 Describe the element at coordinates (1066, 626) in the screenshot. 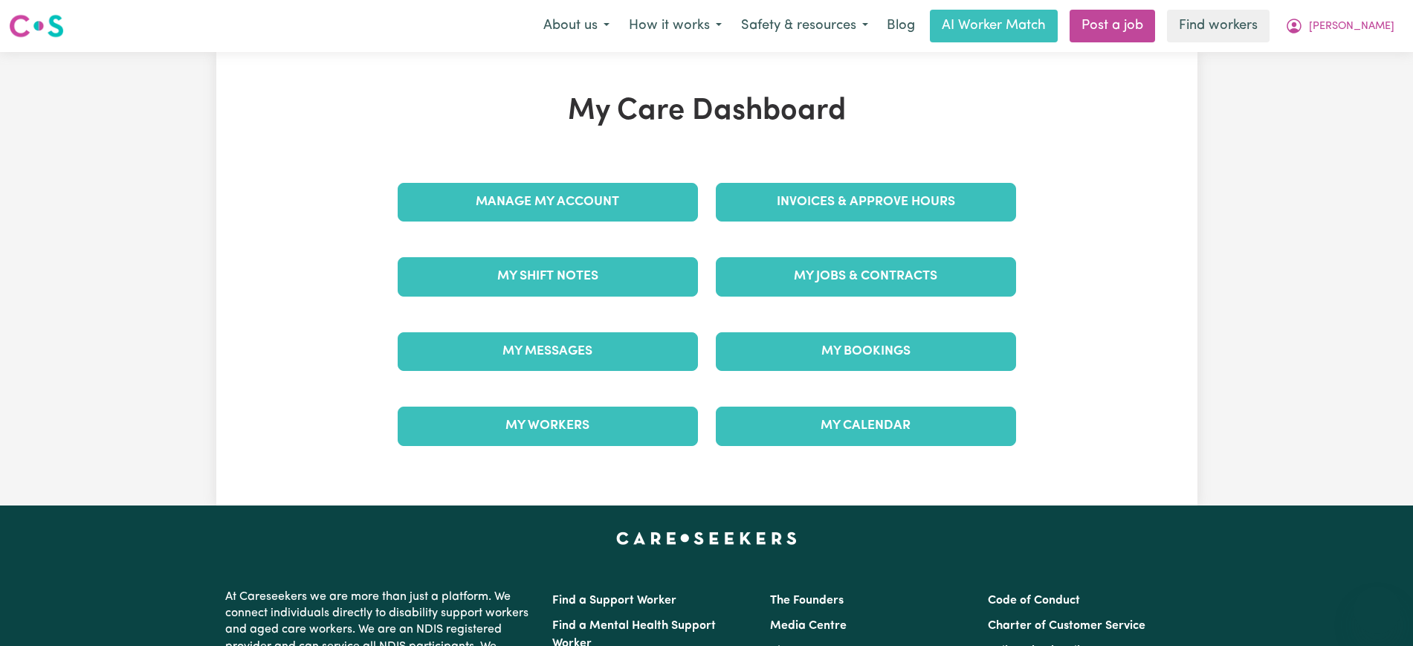

I see `a: Charter of Customer Service` at that location.